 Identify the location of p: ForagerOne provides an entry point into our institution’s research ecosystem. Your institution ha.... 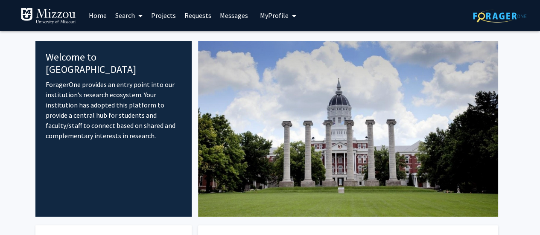
(114, 110).